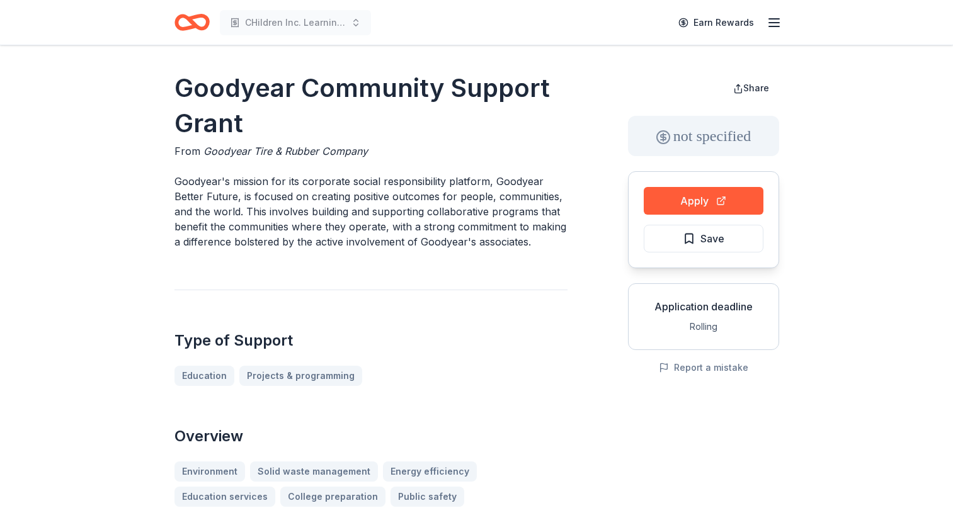 This screenshot has width=953, height=525. Describe the element at coordinates (192, 22) in the screenshot. I see `a: Home` at that location.